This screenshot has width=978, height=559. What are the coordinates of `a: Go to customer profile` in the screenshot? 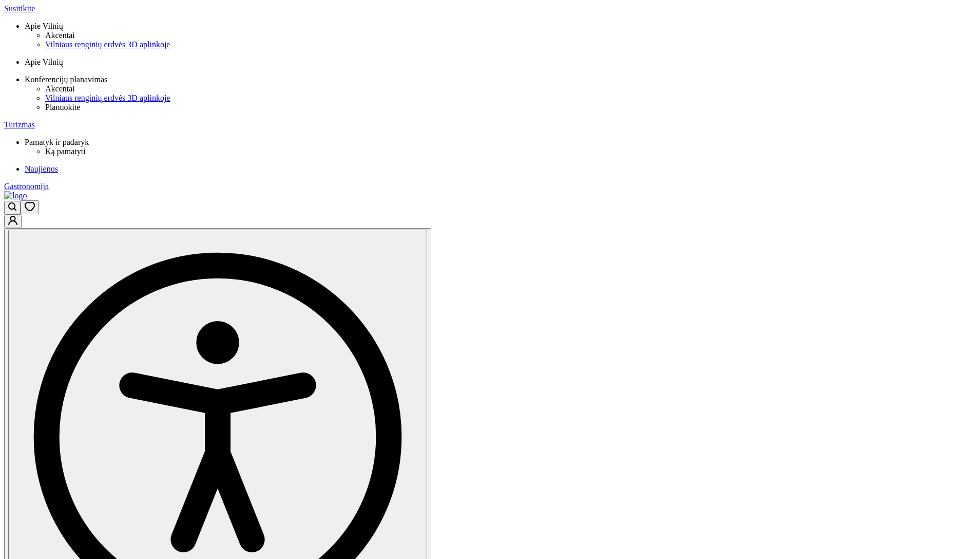 It's located at (13, 222).